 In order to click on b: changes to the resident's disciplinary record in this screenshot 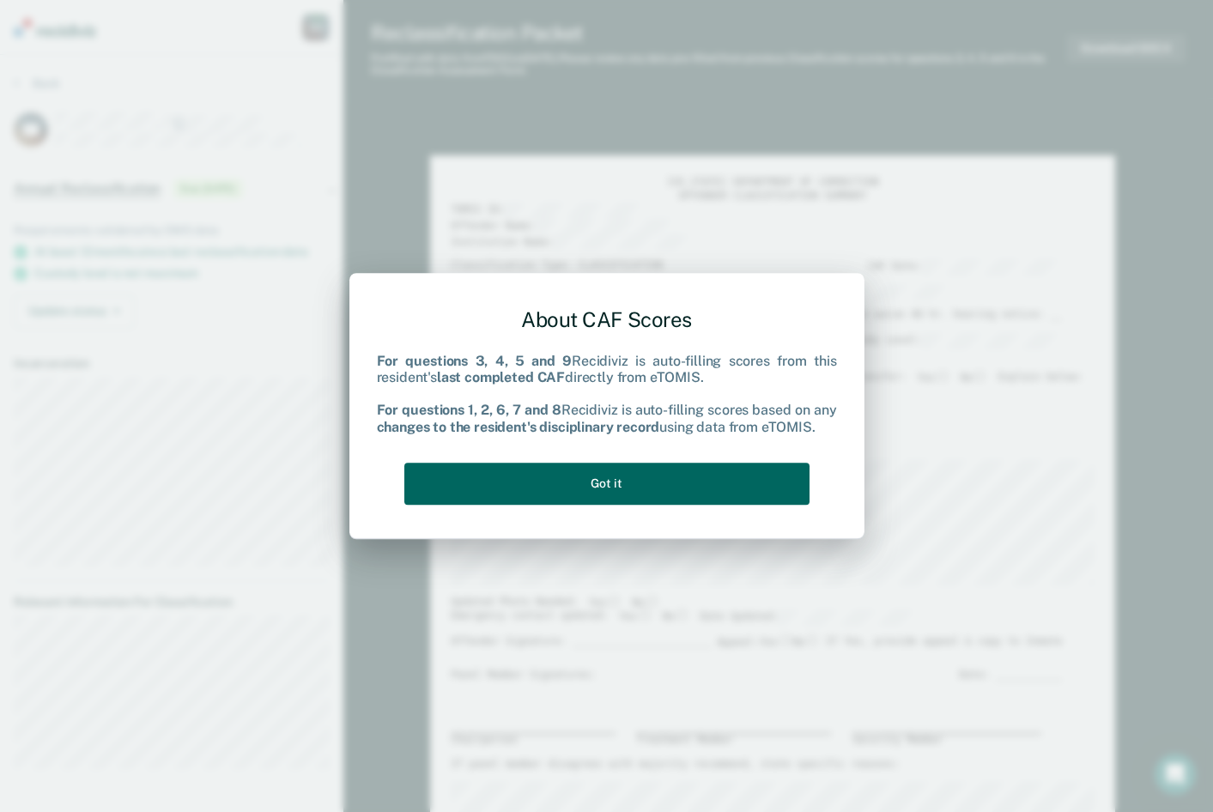, I will do `click(519, 427)`.